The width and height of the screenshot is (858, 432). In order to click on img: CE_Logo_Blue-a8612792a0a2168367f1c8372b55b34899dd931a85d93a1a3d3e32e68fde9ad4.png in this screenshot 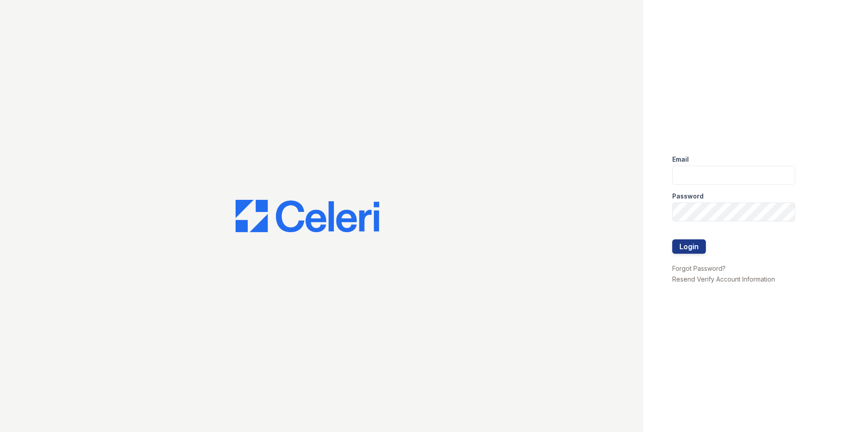, I will do `click(307, 216)`.